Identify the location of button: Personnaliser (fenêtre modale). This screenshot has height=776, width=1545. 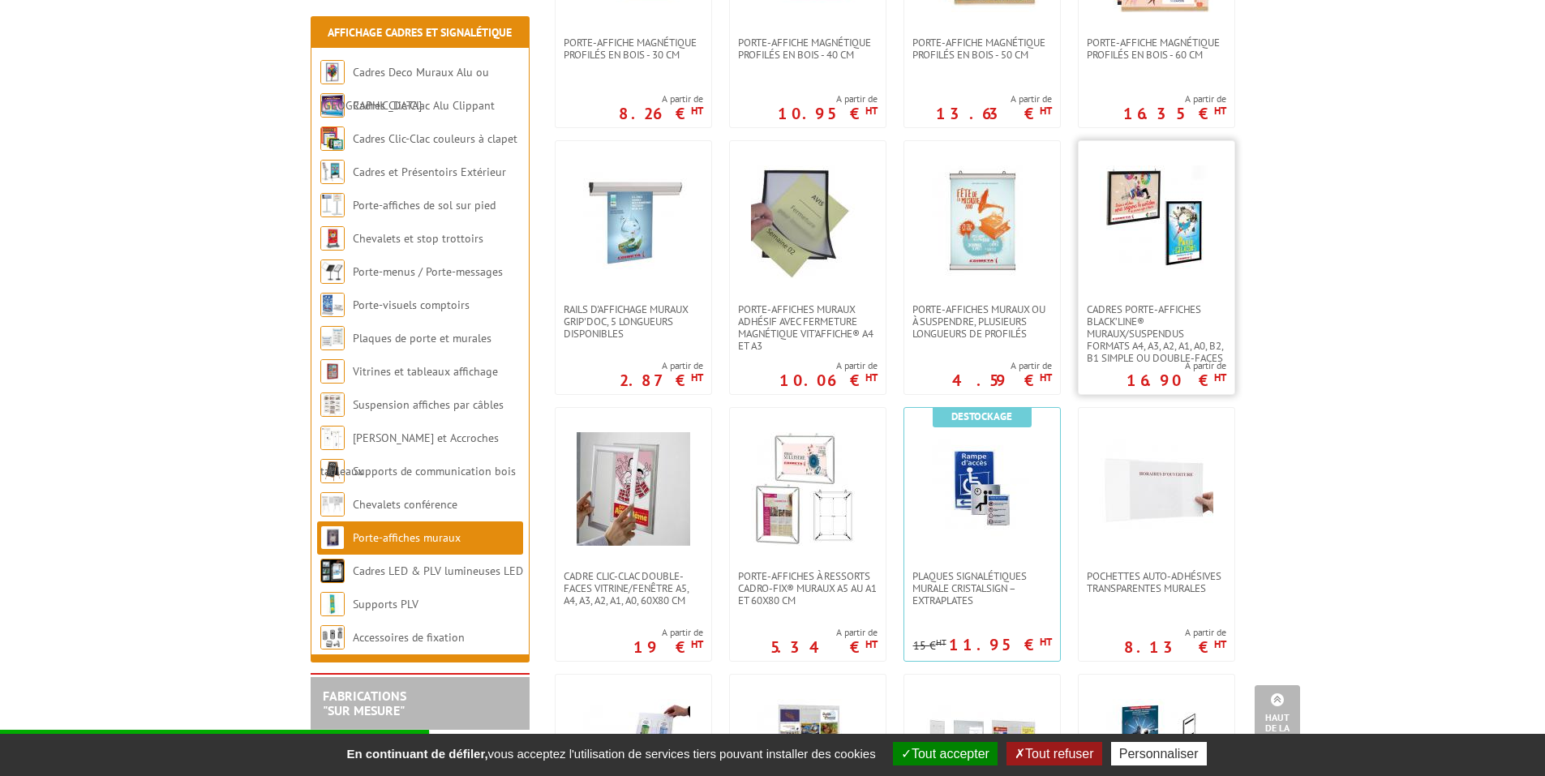
(1159, 753).